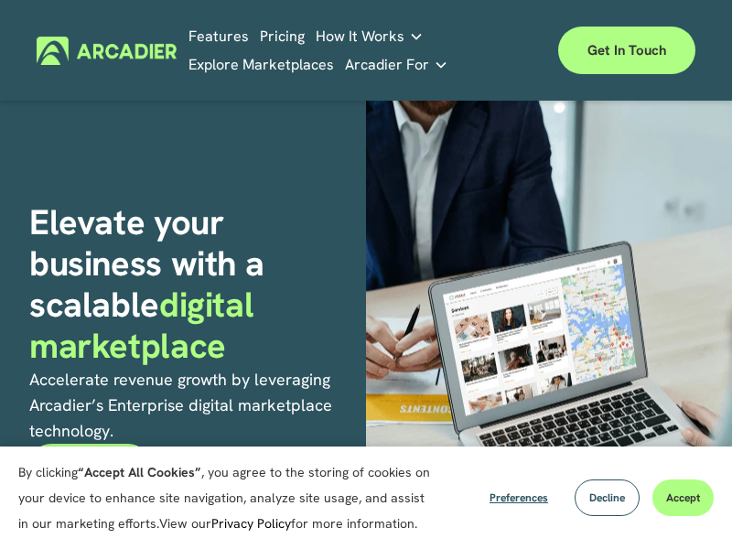 This screenshot has height=549, width=732. Describe the element at coordinates (683, 498) in the screenshot. I see `span: Accept` at that location.